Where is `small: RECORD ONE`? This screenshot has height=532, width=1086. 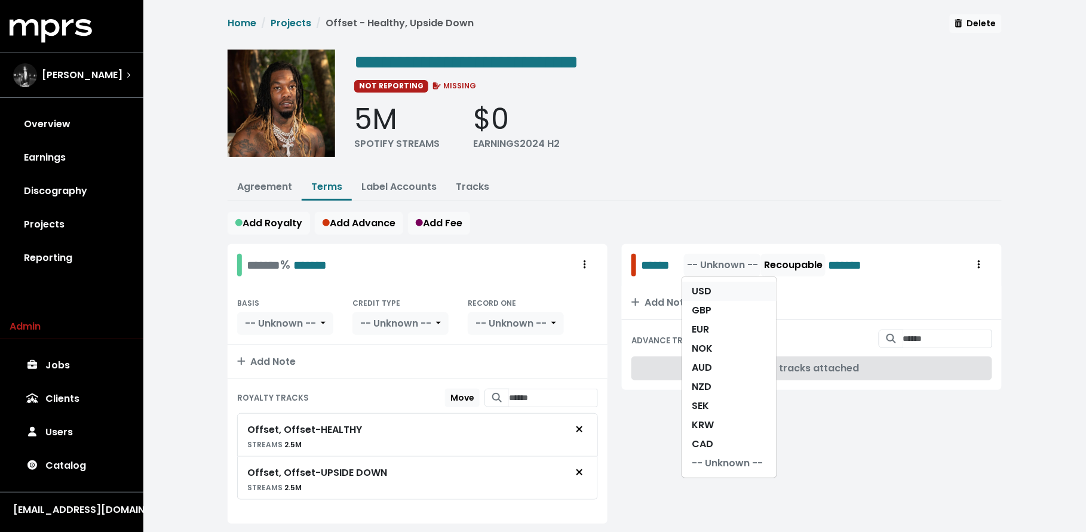 small: RECORD ONE is located at coordinates (492, 303).